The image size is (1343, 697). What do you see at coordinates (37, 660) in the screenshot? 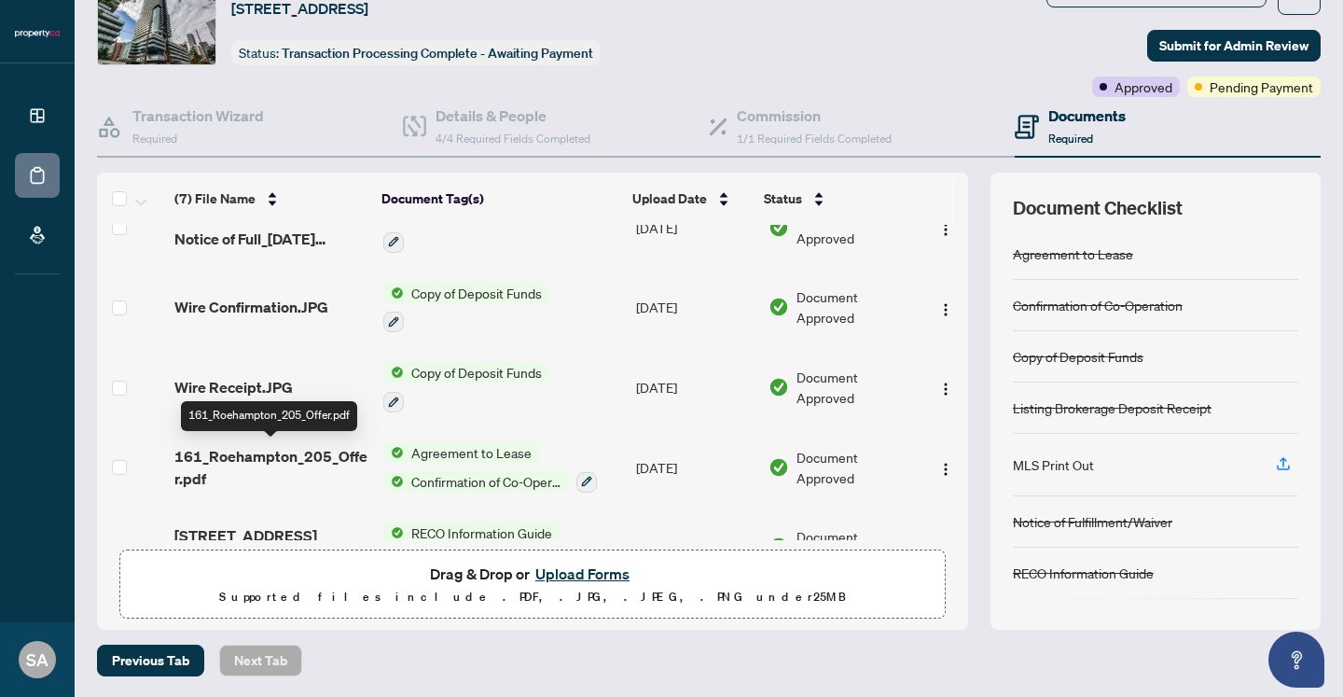
I see `span: SA` at bounding box center [37, 660].